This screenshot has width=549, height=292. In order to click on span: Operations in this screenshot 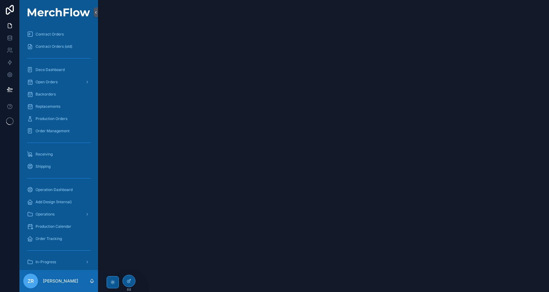, I will do `click(45, 215)`.